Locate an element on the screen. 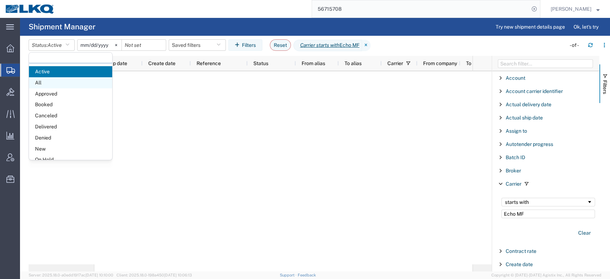 The image size is (610, 279). h4: Shipment Manager is located at coordinates (62, 27).